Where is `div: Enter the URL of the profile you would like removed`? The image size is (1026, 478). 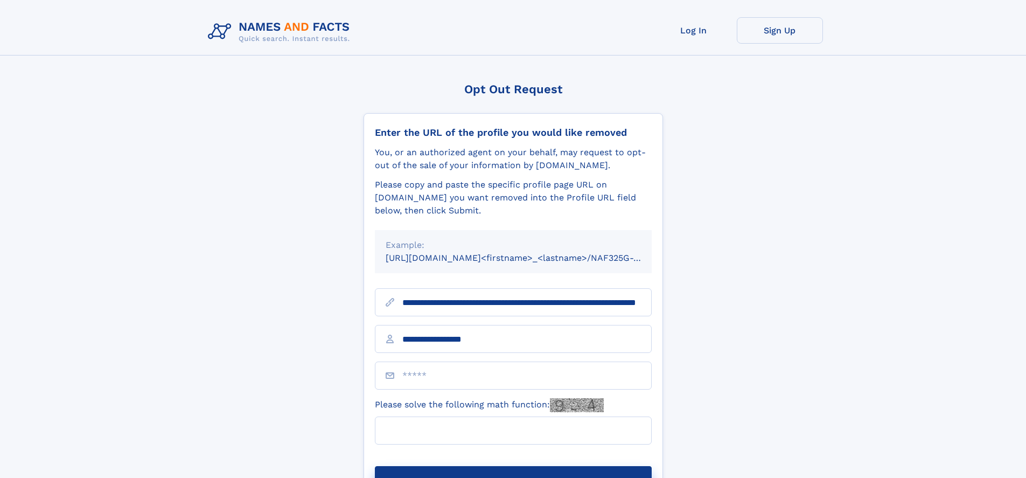
div: Enter the URL of the profile you would like removed is located at coordinates (514, 133).